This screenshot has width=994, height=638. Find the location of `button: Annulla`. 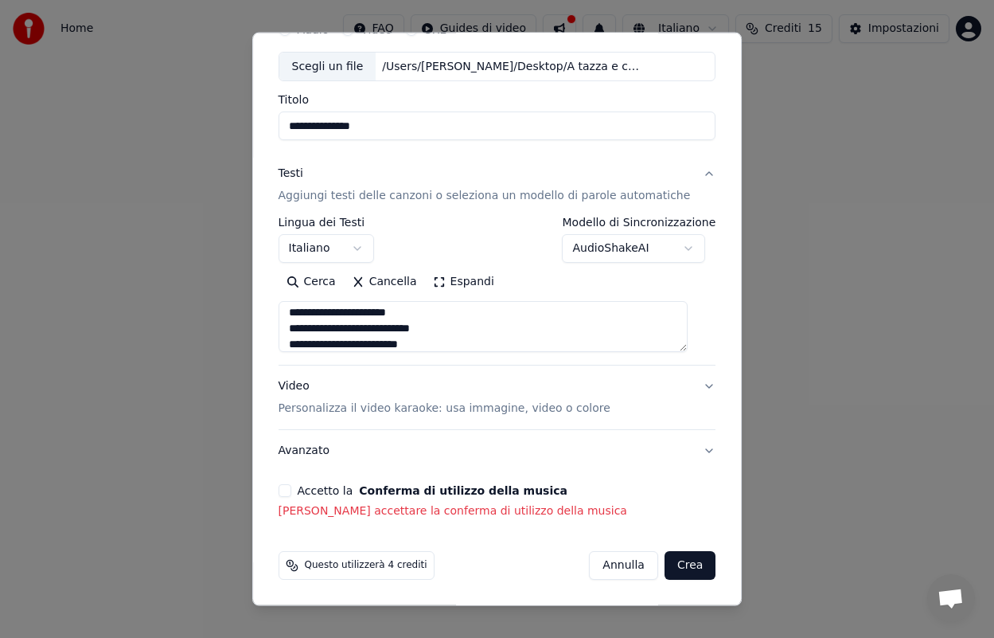

button: Annulla is located at coordinates (623, 565).